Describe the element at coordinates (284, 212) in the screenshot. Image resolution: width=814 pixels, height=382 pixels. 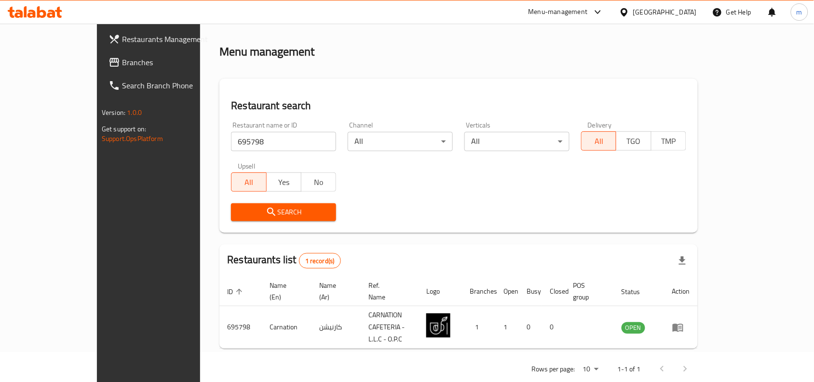
I see `span: Search` at that location.